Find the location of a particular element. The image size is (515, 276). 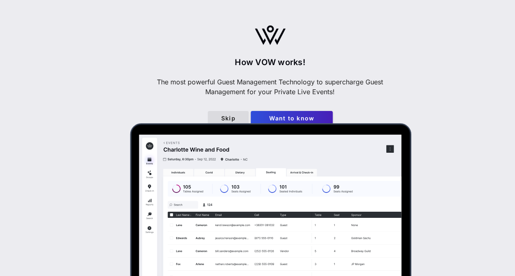

img: logo.svg is located at coordinates (270, 35).